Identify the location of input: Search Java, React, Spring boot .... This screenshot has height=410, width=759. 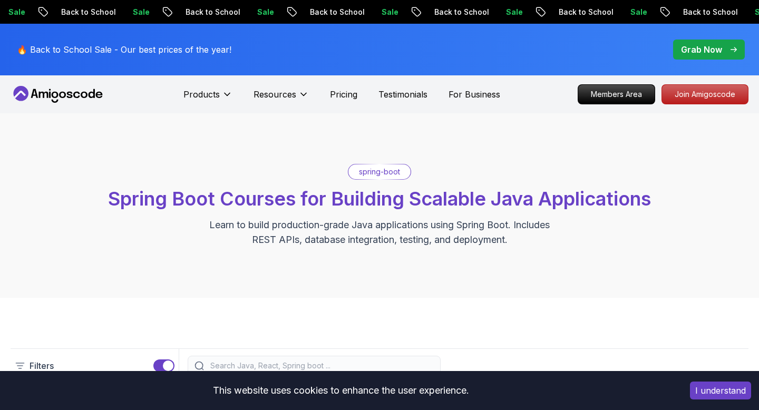
(321, 366).